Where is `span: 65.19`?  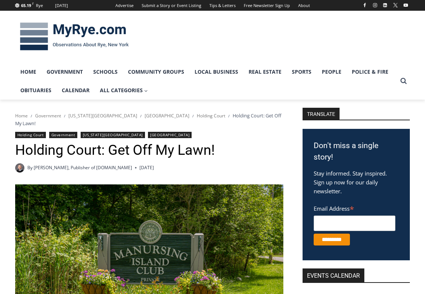 span: 65.19 is located at coordinates (26, 5).